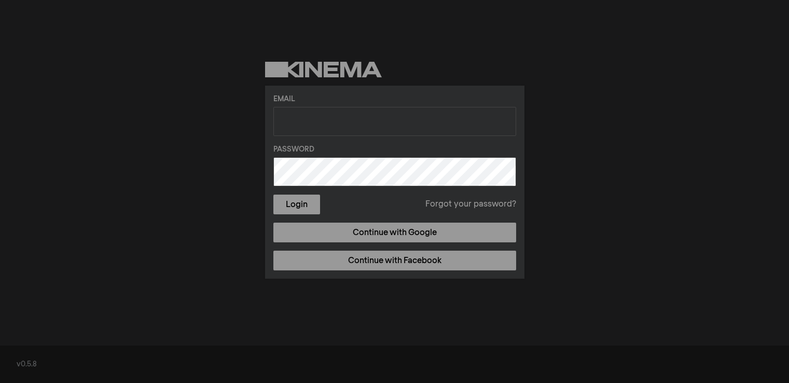 The width and height of the screenshot is (789, 383). I want to click on a: Continue with Facebook, so click(395, 261).